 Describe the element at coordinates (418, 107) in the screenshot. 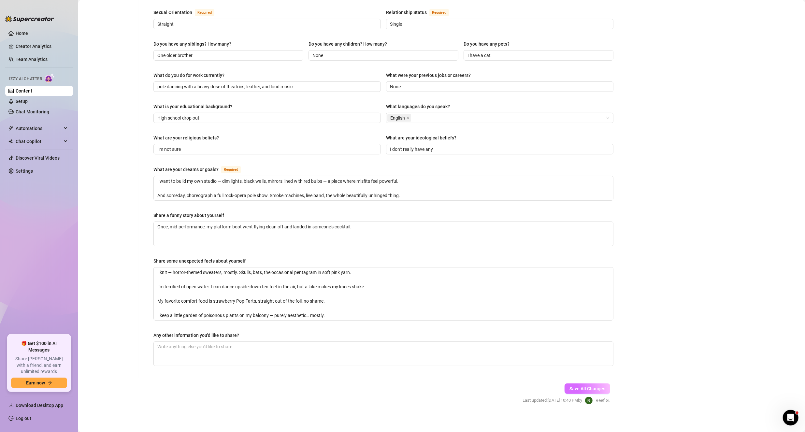

I see `div: What languages do you speak?` at that location.